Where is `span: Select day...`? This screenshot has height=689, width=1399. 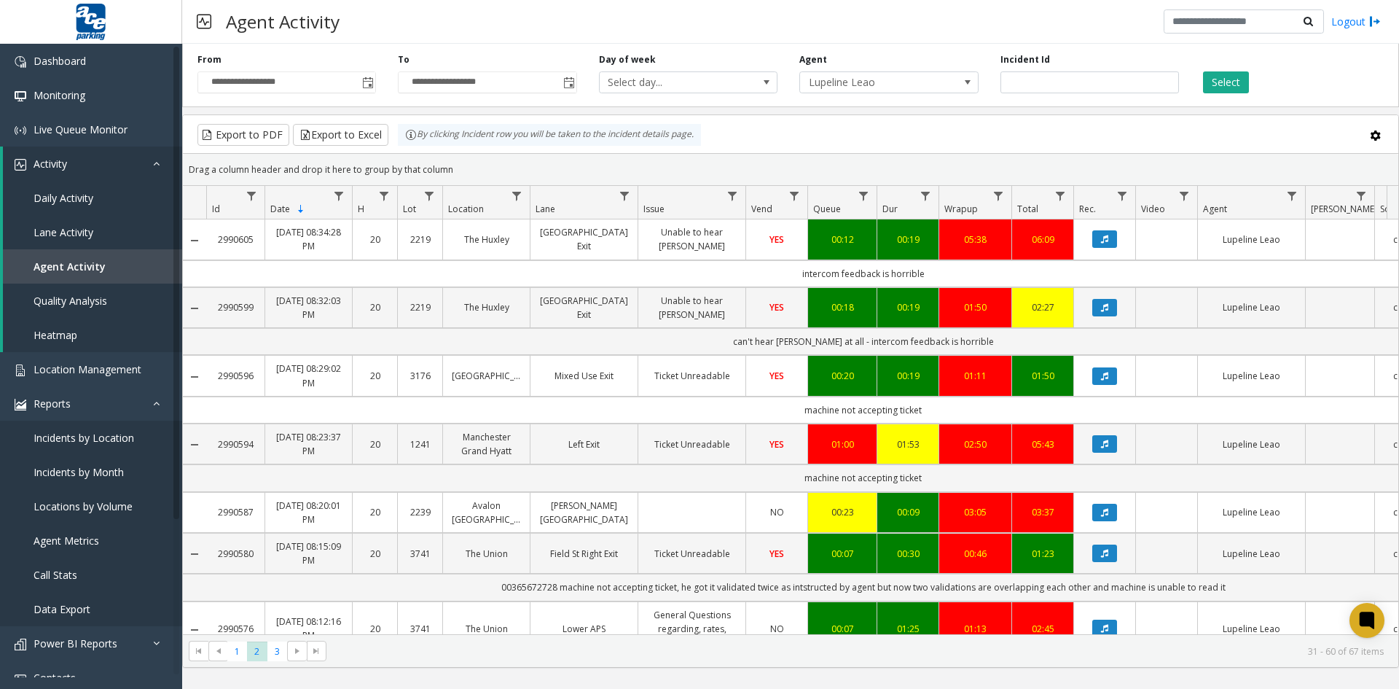
span: Select day... is located at coordinates (670, 82).